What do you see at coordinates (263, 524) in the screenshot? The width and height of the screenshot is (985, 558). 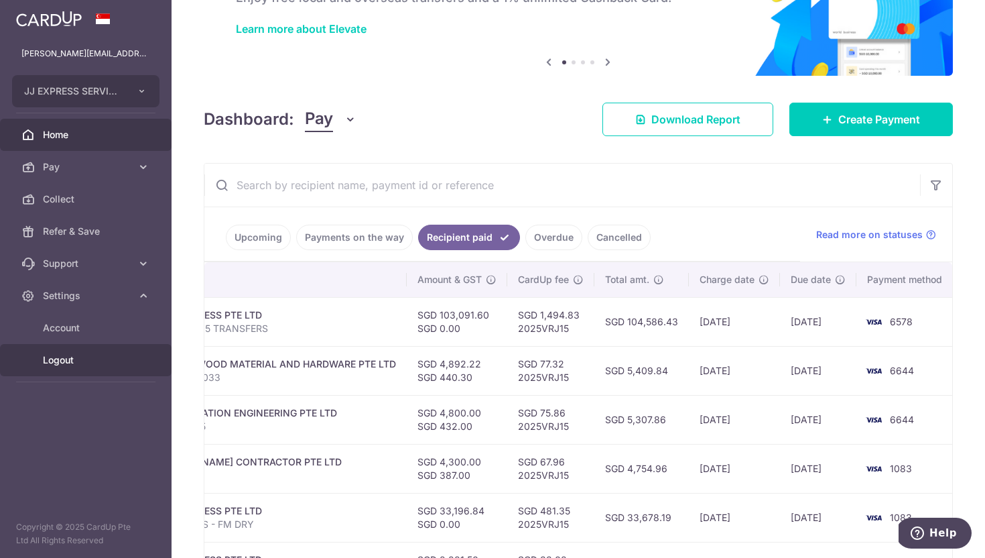 I see `p: AUG TRANSFERS - FM DRY` at bounding box center [263, 524].